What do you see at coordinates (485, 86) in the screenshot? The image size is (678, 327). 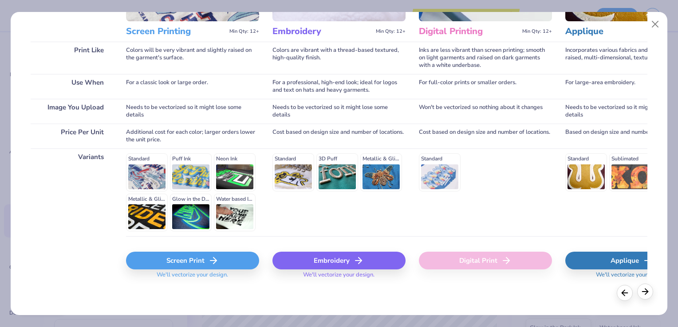 I see `div: For full-color prints or smaller orders.` at bounding box center [485, 86].